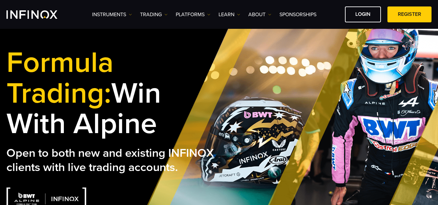 The height and width of the screenshot is (205, 438). I want to click on a: Instruments, so click(112, 15).